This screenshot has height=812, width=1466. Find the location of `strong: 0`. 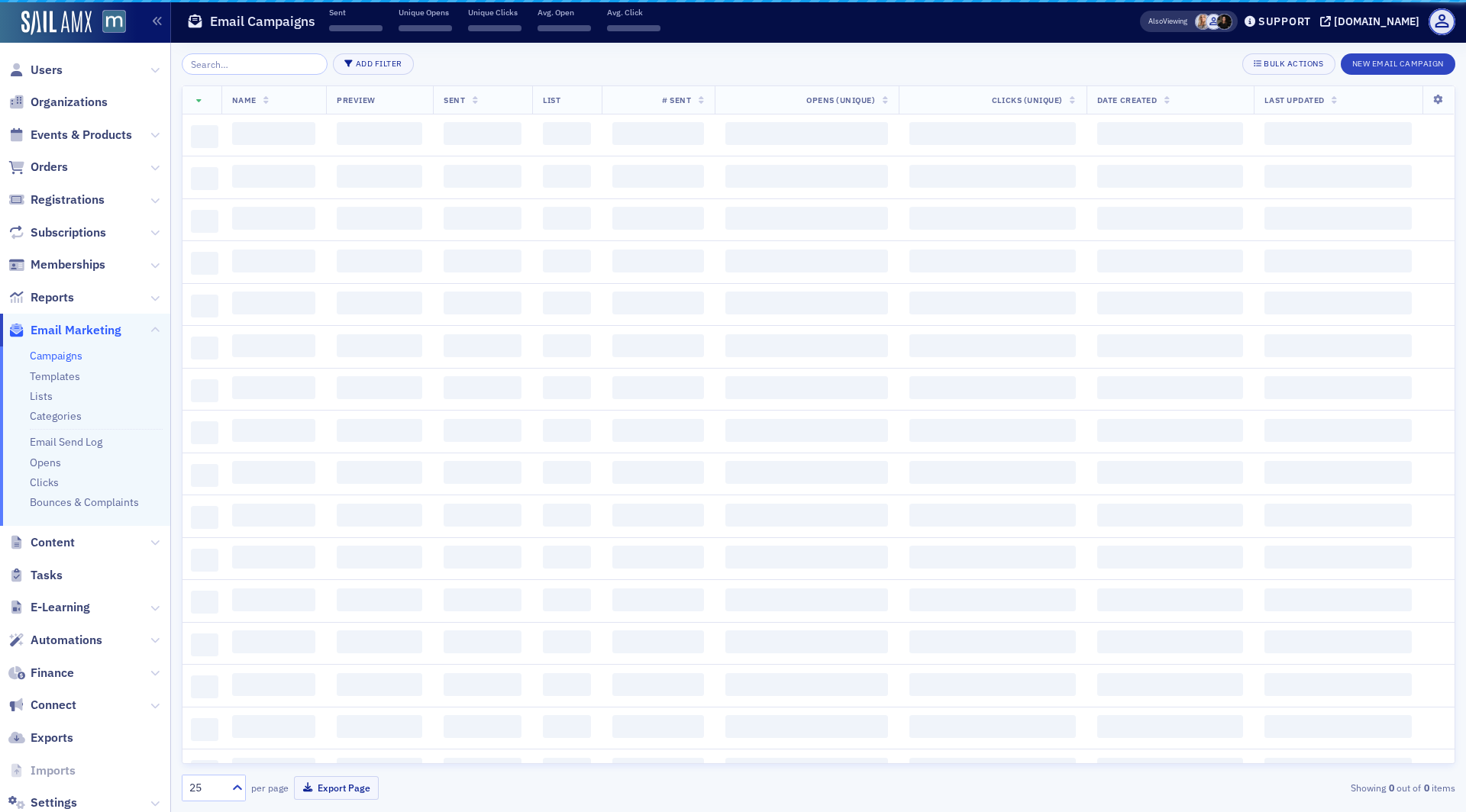

strong: 0 is located at coordinates (1426, 788).